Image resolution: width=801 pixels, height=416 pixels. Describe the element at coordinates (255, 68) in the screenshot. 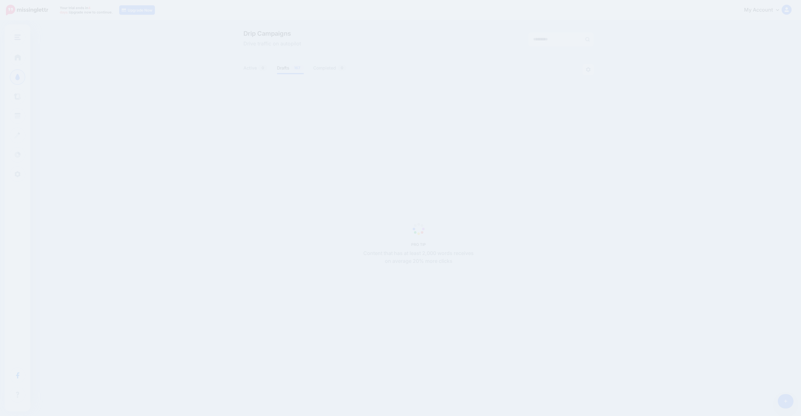

I see `a: Active0` at that location.